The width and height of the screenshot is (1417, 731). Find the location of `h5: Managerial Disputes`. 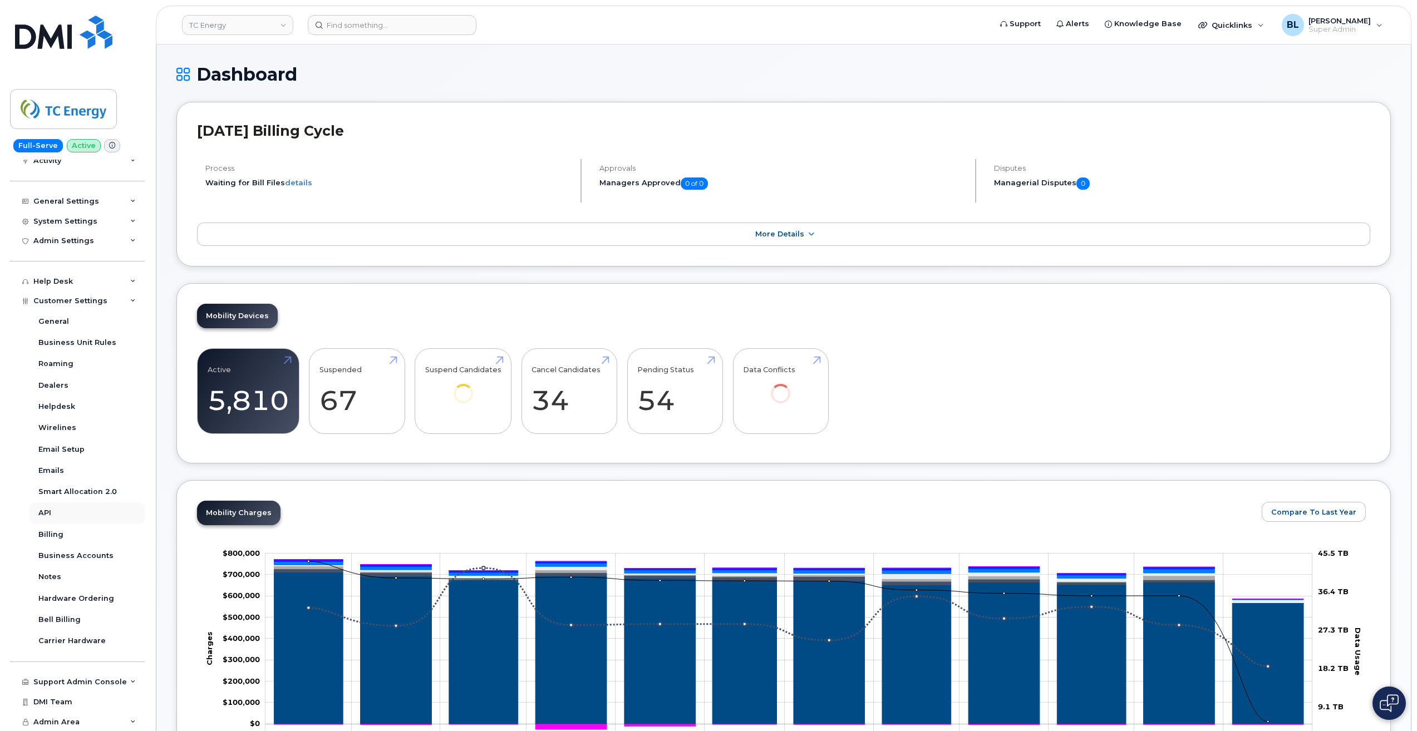

h5: Managerial Disputes is located at coordinates (1182, 184).